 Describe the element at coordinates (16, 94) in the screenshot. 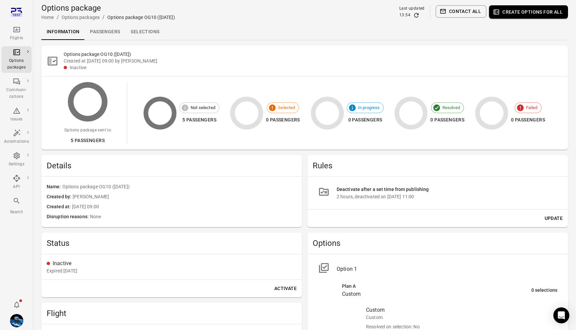

I see `div: Communi-cations` at that location.